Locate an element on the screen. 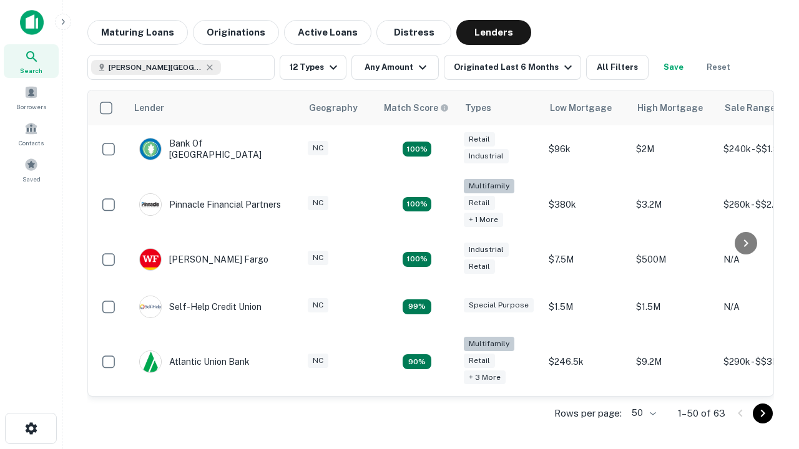 The width and height of the screenshot is (799, 449). h6: Match Score is located at coordinates (415, 108).